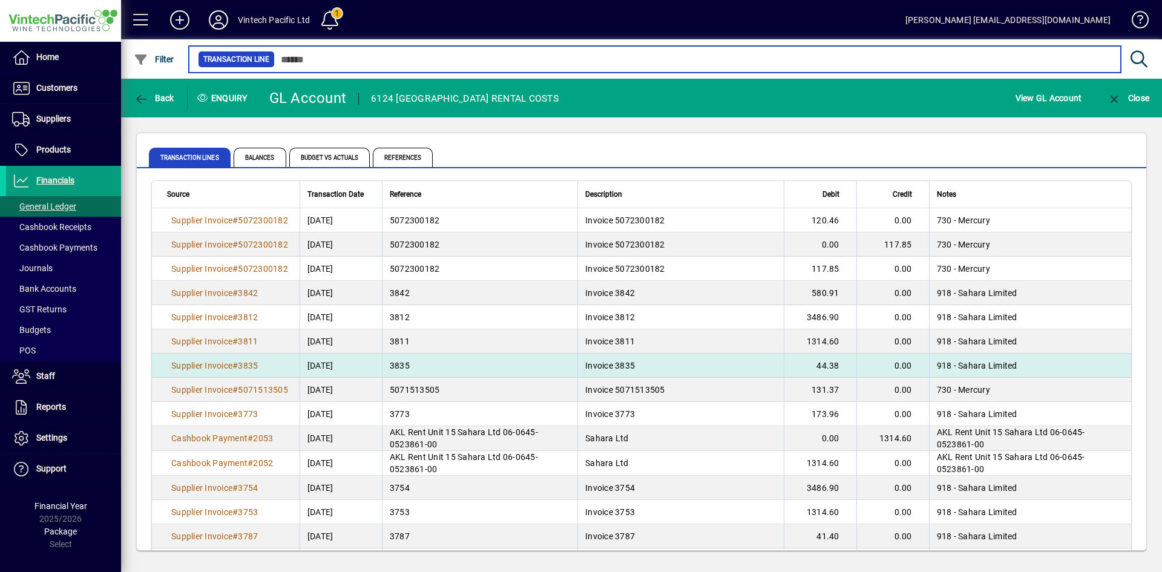 This screenshot has width=1162, height=572. I want to click on a: Home, so click(64, 57).